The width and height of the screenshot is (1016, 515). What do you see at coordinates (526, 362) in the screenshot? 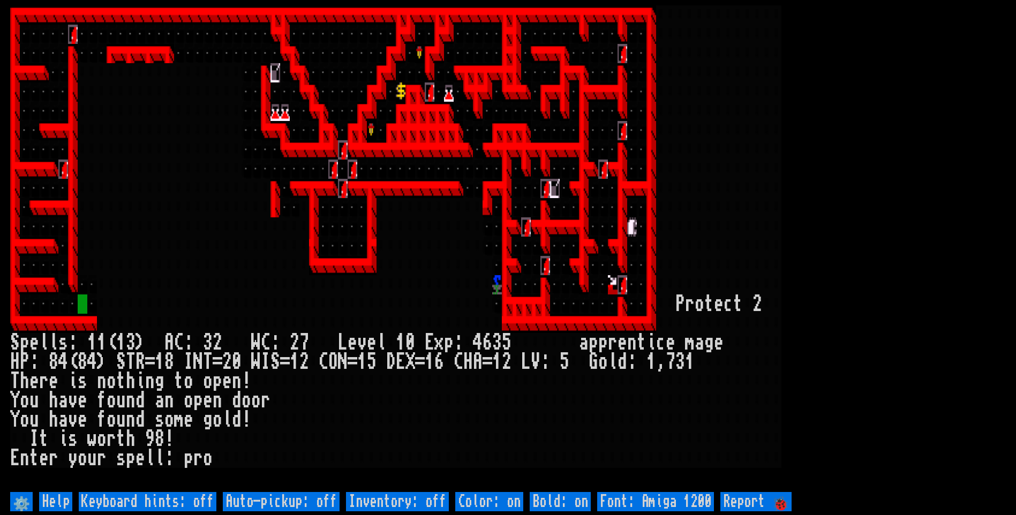
I see `div: L` at bounding box center [526, 362].